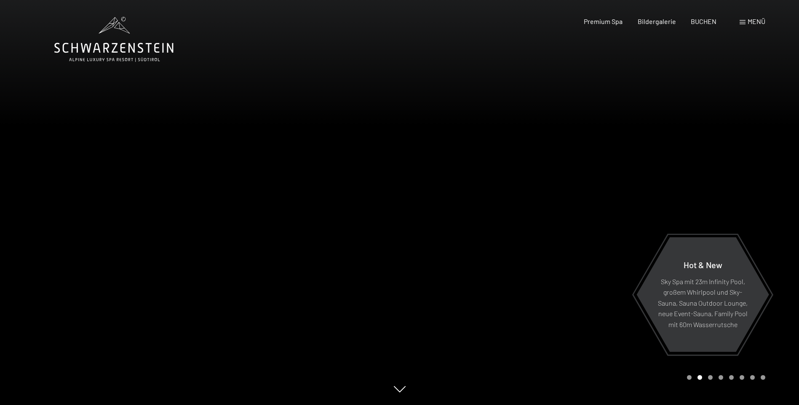 The height and width of the screenshot is (405, 799). I want to click on div: Carousel Page 3, so click(710, 377).